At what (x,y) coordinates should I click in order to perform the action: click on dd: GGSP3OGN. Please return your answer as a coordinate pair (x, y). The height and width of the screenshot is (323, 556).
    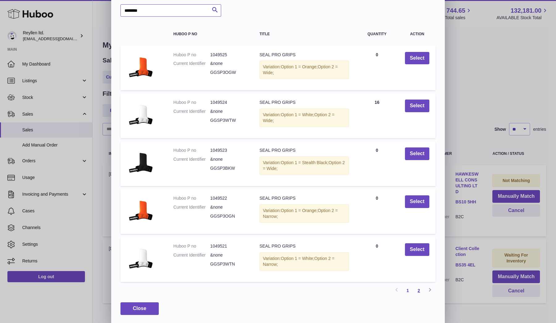
    Looking at the image, I should click on (228, 216).